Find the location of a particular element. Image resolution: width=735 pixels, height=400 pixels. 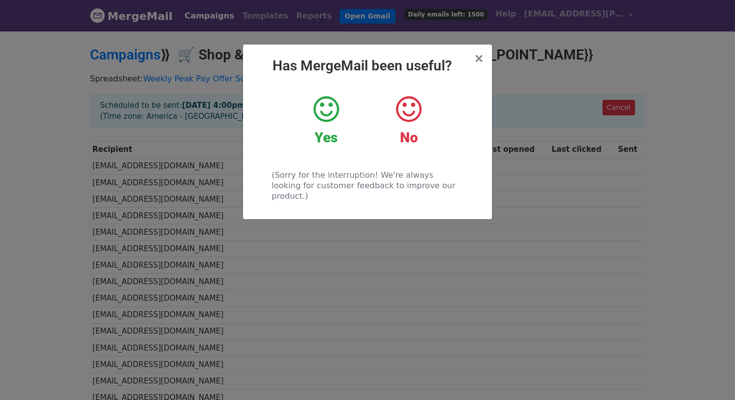

button: Close is located at coordinates (479, 58).